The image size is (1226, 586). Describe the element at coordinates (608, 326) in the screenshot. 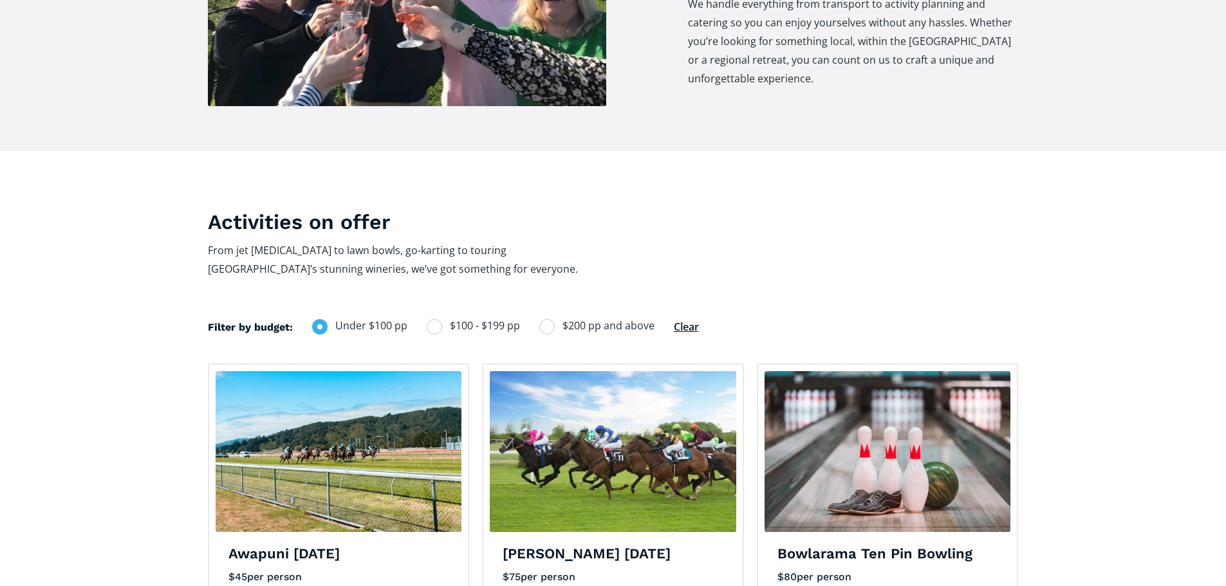

I see `span: $200 pp and above` at that location.